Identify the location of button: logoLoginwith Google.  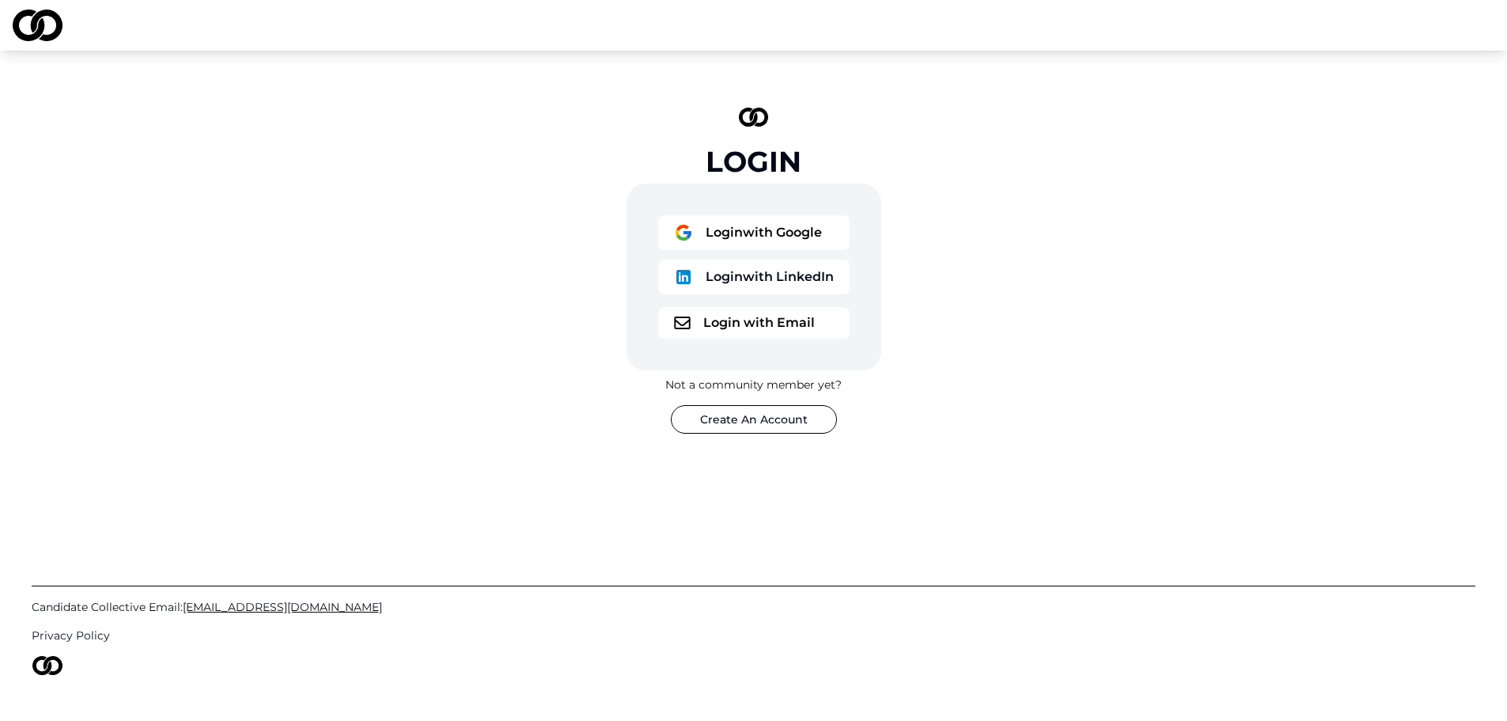
(754, 233).